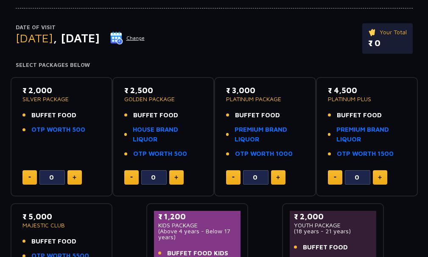  I want to click on p: MAJESTIC CLUB, so click(61, 226).